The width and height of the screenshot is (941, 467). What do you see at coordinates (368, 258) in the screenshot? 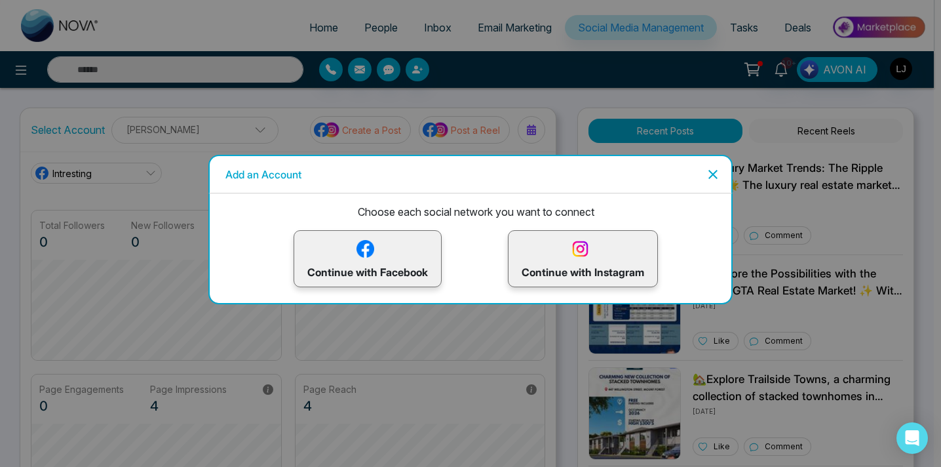
I see `p: Continue with Facebook` at bounding box center [368, 258].